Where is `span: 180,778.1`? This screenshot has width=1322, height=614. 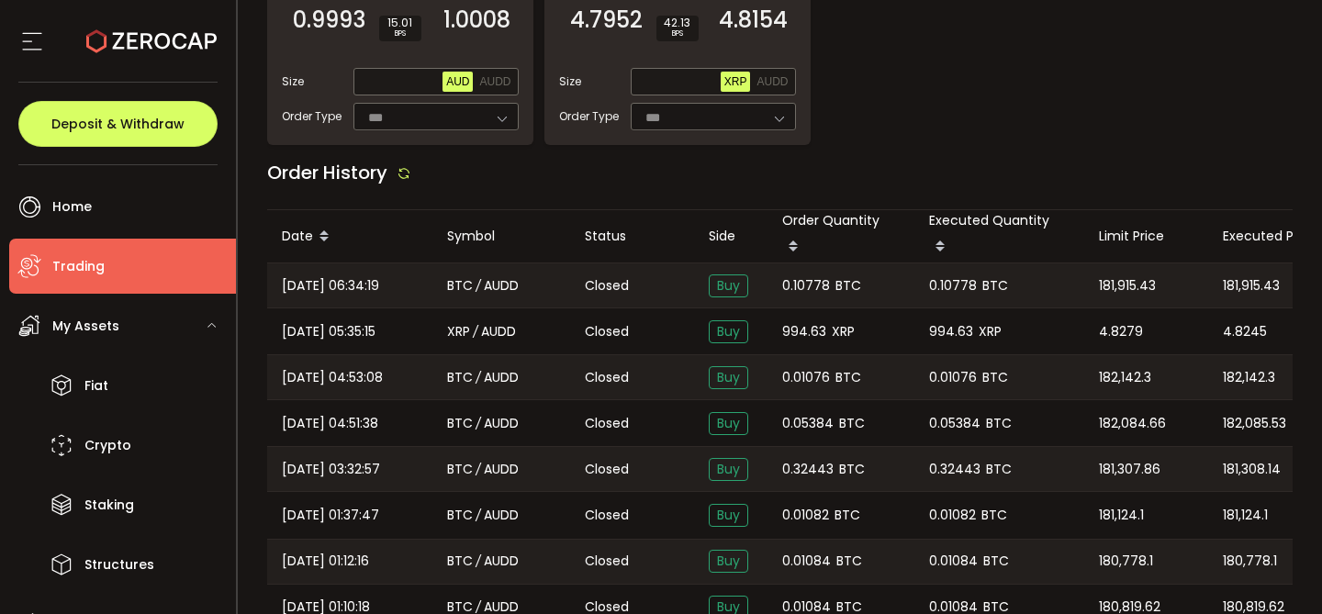 span: 180,778.1 is located at coordinates (1250, 561).